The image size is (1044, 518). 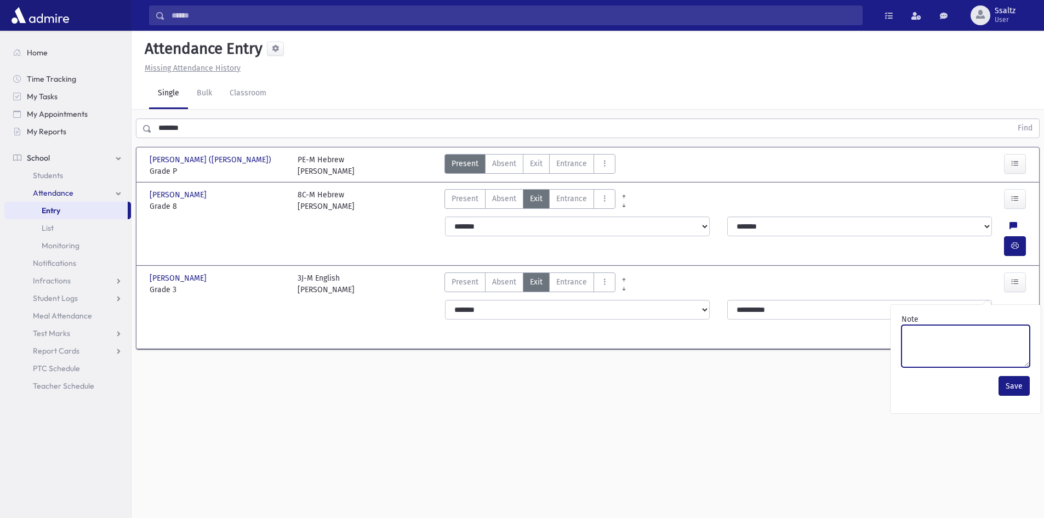 What do you see at coordinates (67, 316) in the screenshot?
I see `a: Meal Attendance` at bounding box center [67, 316].